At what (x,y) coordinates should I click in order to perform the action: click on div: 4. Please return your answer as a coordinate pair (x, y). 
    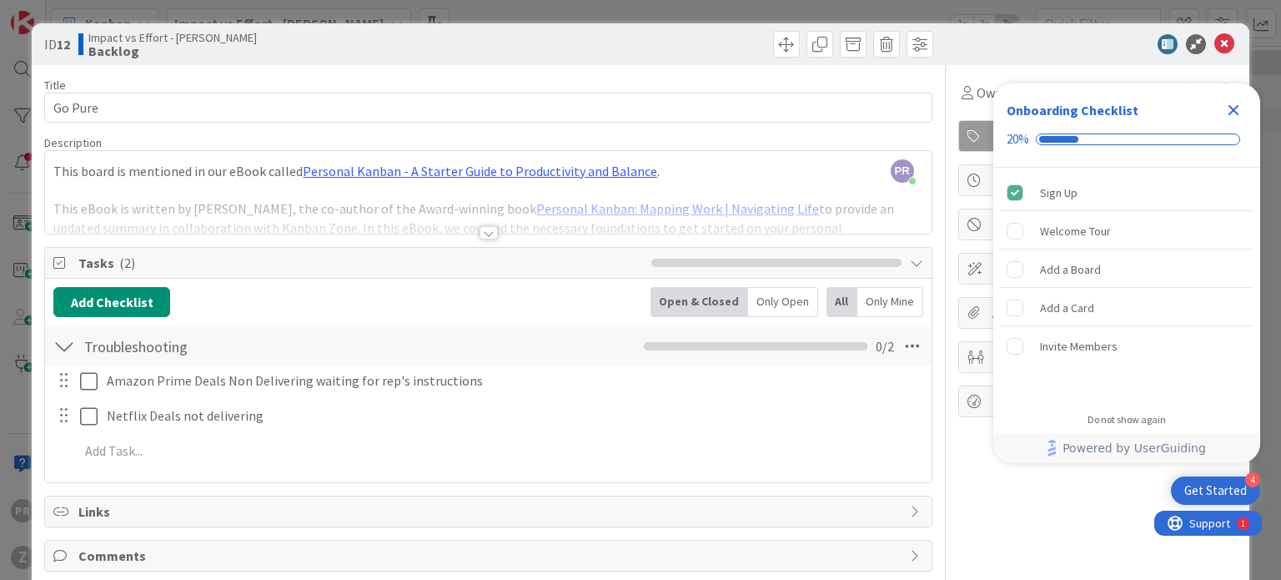
    Looking at the image, I should click on (1253, 480).